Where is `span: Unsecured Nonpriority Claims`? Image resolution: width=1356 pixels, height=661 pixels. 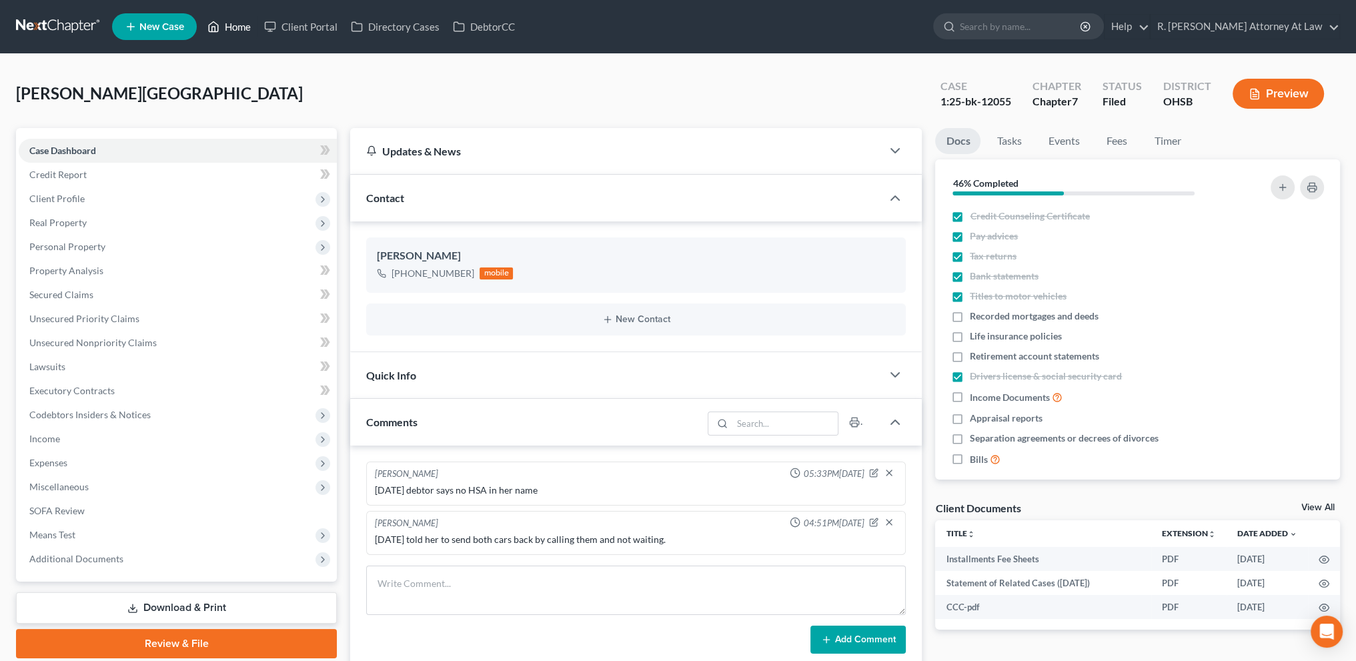
span: Unsecured Nonpriority Claims is located at coordinates (93, 342).